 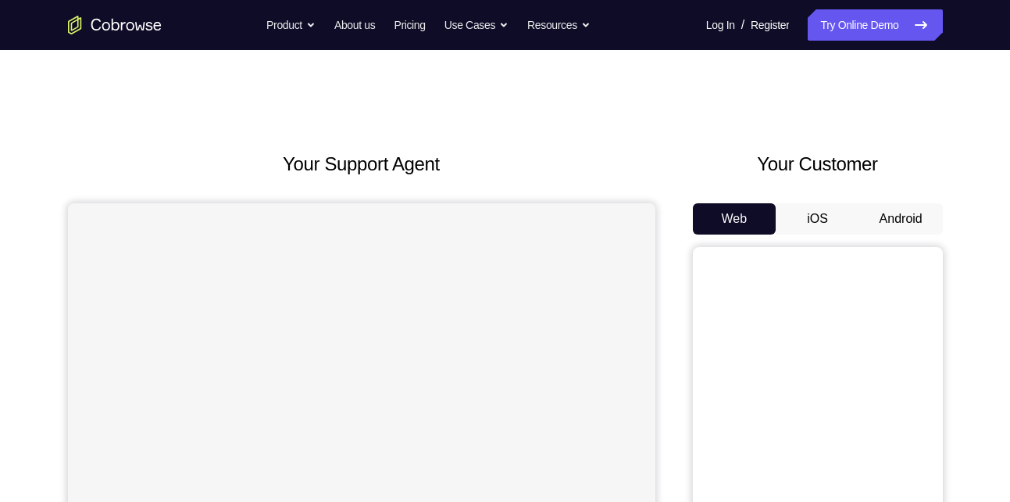 What do you see at coordinates (817, 219) in the screenshot?
I see `button: iOS` at bounding box center [817, 219].